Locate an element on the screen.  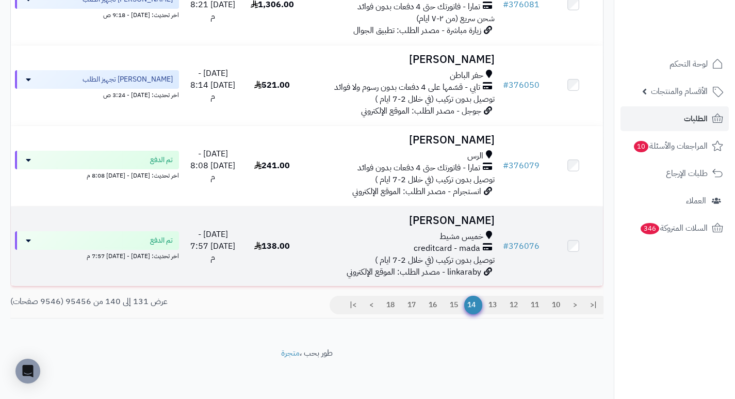
a: طلبات الإرجاع is located at coordinates (675, 173).